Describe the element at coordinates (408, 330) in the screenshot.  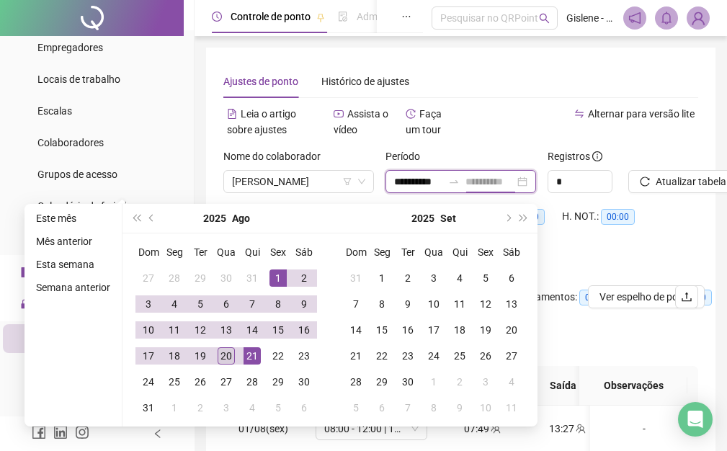
I see `td: 2025-09-16` at that location.